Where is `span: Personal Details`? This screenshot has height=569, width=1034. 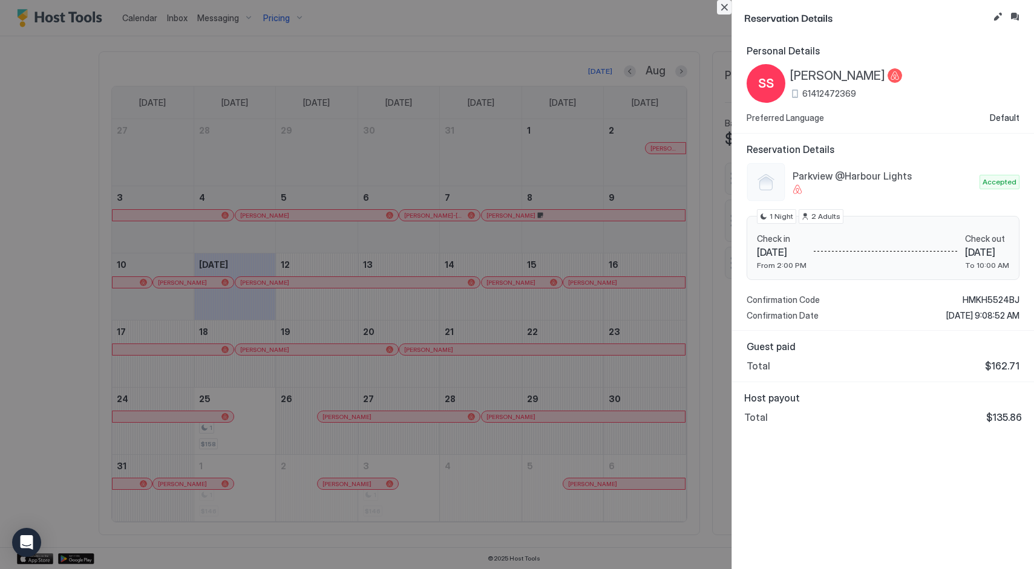
span: Personal Details is located at coordinates (883, 51).